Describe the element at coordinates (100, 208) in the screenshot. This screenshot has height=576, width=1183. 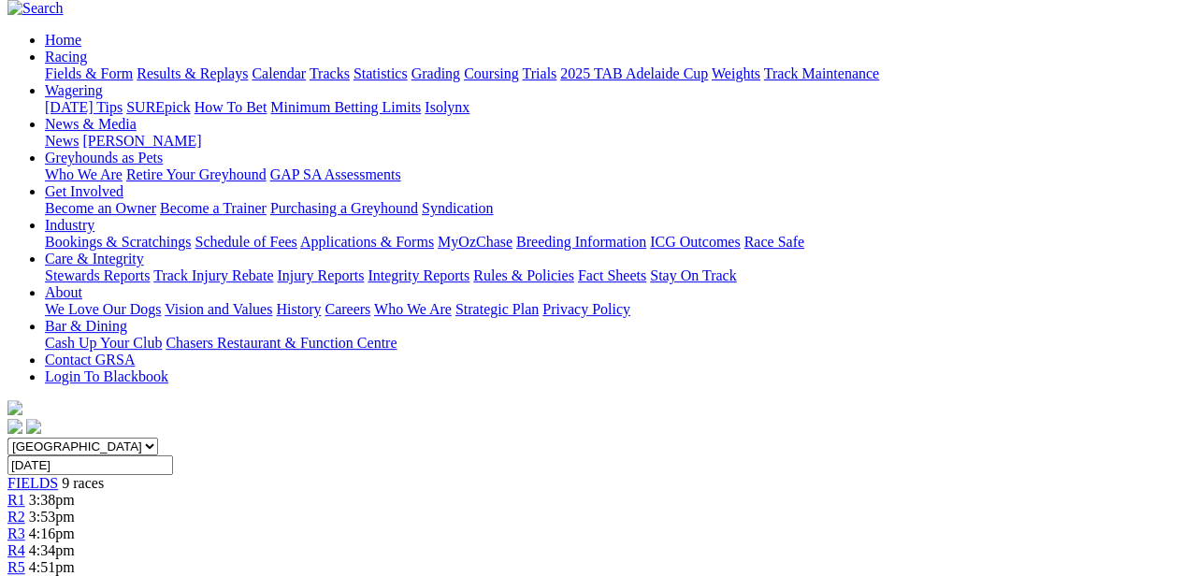
I see `a: Become an Owner` at that location.